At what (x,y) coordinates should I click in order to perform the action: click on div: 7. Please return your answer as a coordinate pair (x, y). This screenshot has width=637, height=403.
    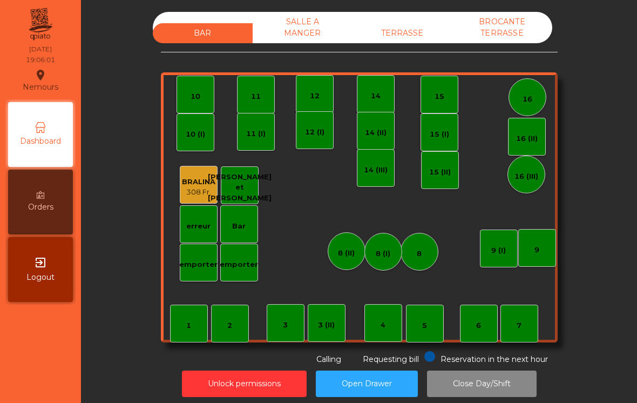
    Looking at the image, I should click on (519, 325).